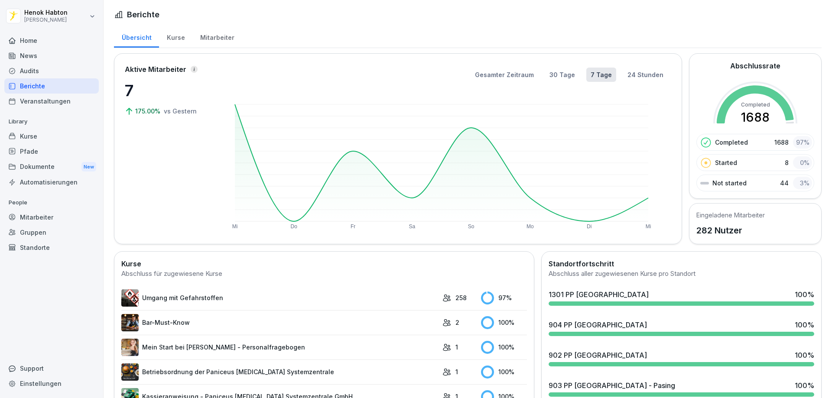  What do you see at coordinates (52, 71) in the screenshot?
I see `div: Audits` at bounding box center [52, 71].